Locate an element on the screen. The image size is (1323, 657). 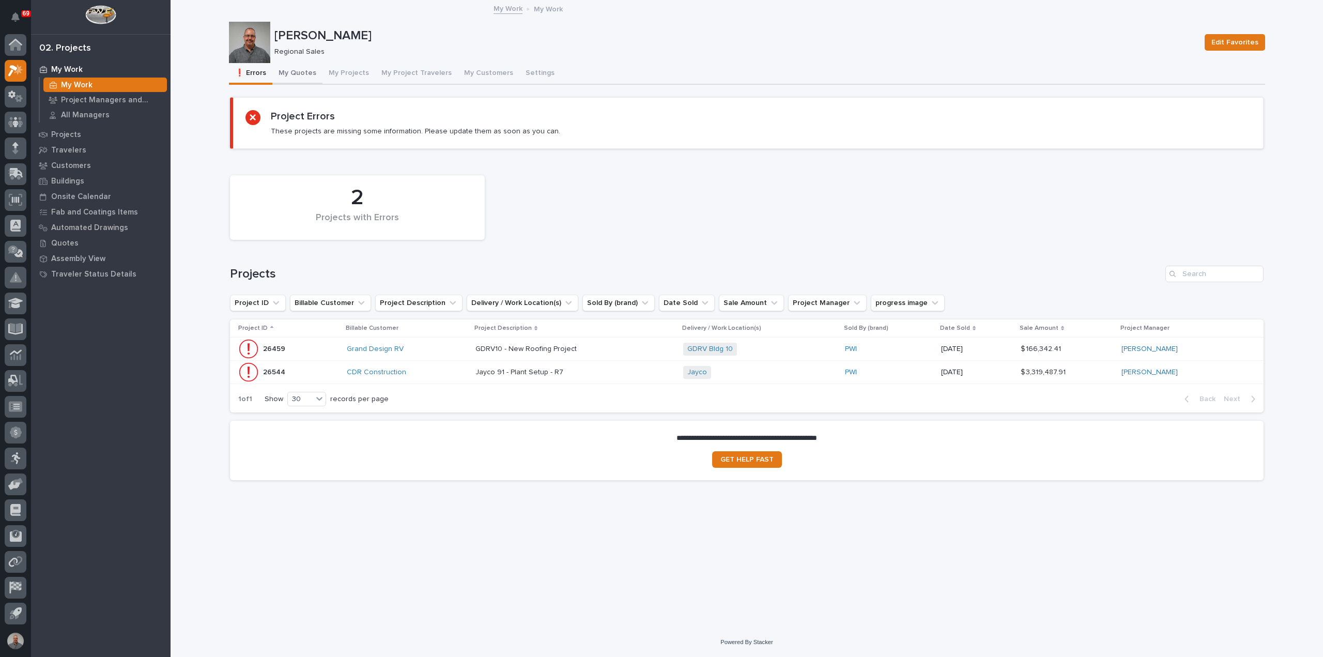
p: All Managers is located at coordinates (85, 115).